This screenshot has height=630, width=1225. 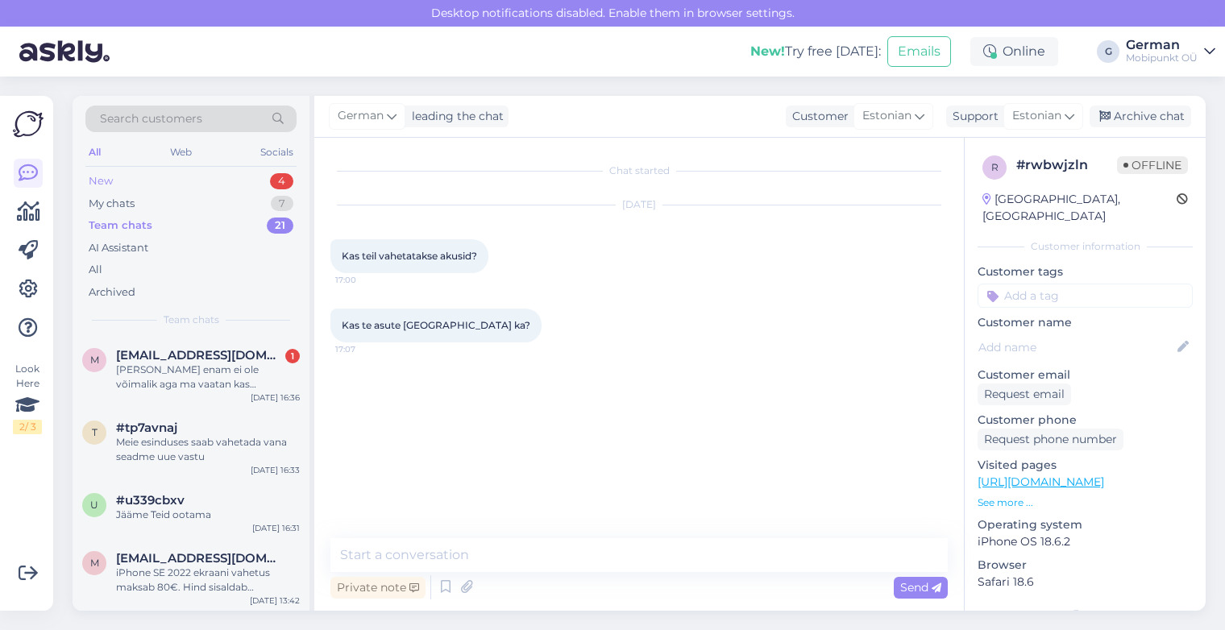 What do you see at coordinates (1084, 420) in the screenshot?
I see `p: Customer phone` at bounding box center [1084, 420].